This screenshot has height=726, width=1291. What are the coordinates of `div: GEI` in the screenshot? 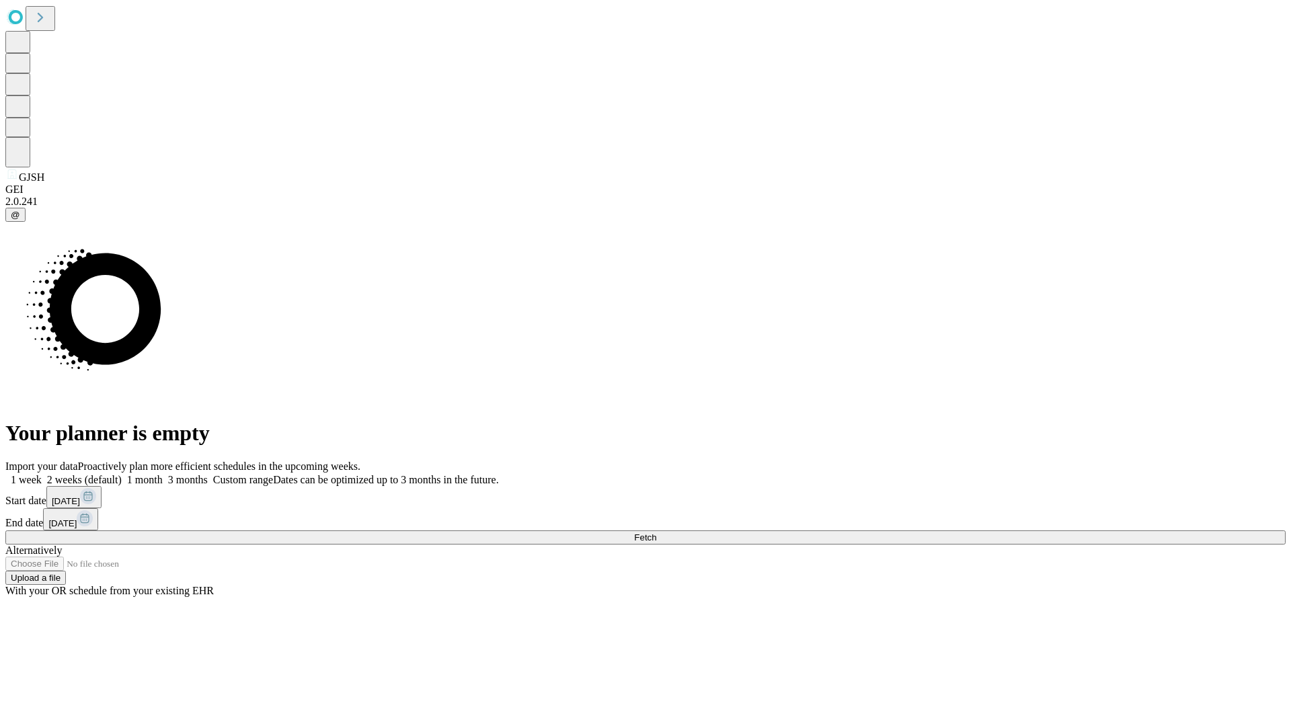 It's located at (645, 190).